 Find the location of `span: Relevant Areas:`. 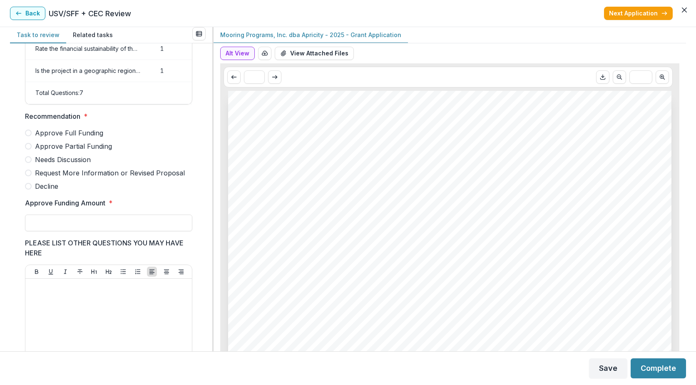

span: Relevant Areas: is located at coordinates (294, 246).